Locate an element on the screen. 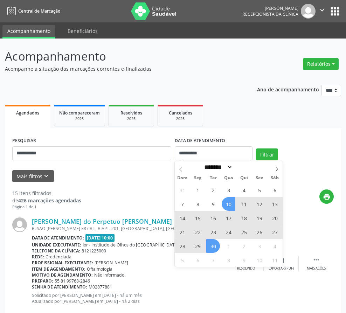 The width and height of the screenshot is (346, 313). span: Credenciada is located at coordinates (59, 257).